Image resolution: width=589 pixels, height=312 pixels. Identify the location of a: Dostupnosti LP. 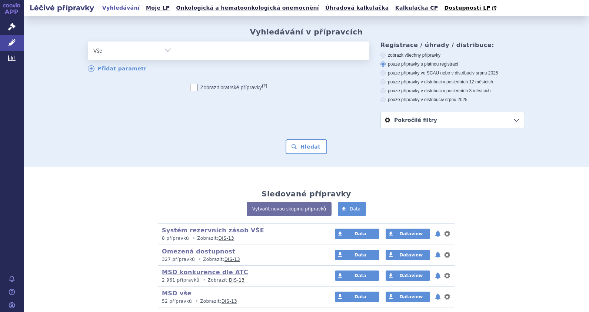
(471, 8).